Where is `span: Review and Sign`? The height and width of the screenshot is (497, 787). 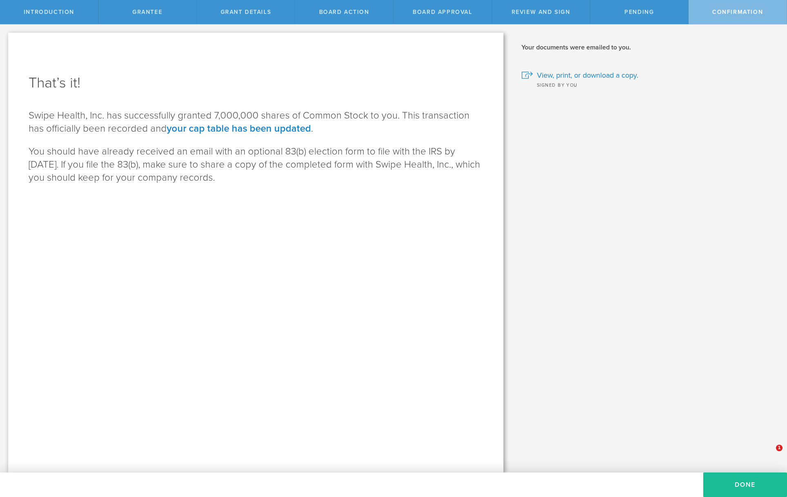 span: Review and Sign is located at coordinates (541, 12).